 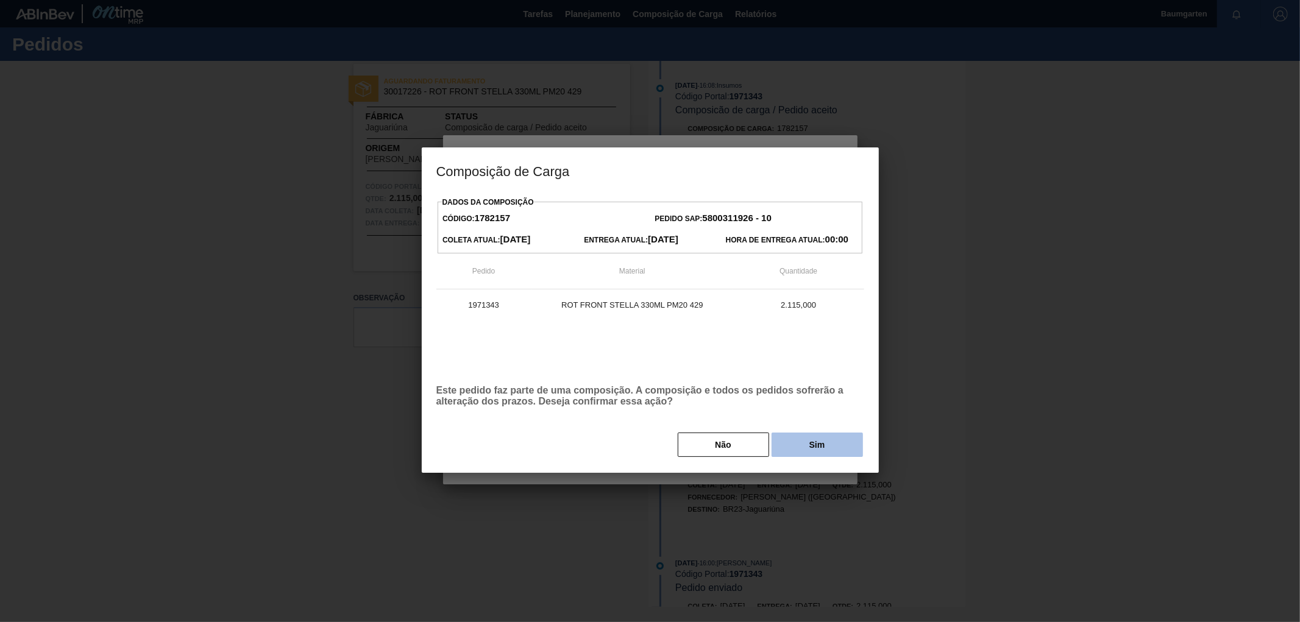 I want to click on label: Dados da Composição, so click(x=488, y=202).